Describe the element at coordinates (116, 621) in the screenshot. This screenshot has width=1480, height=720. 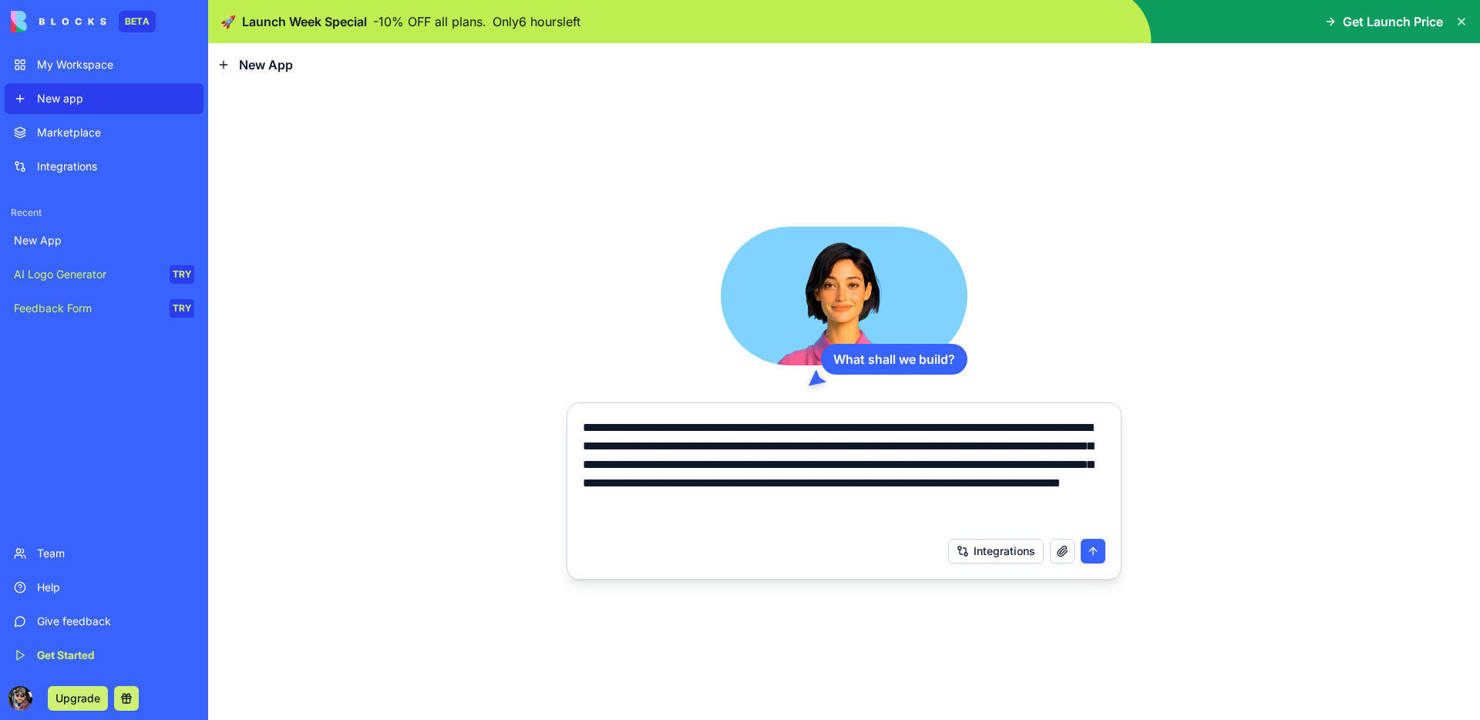
I see `div: Give feedback` at that location.